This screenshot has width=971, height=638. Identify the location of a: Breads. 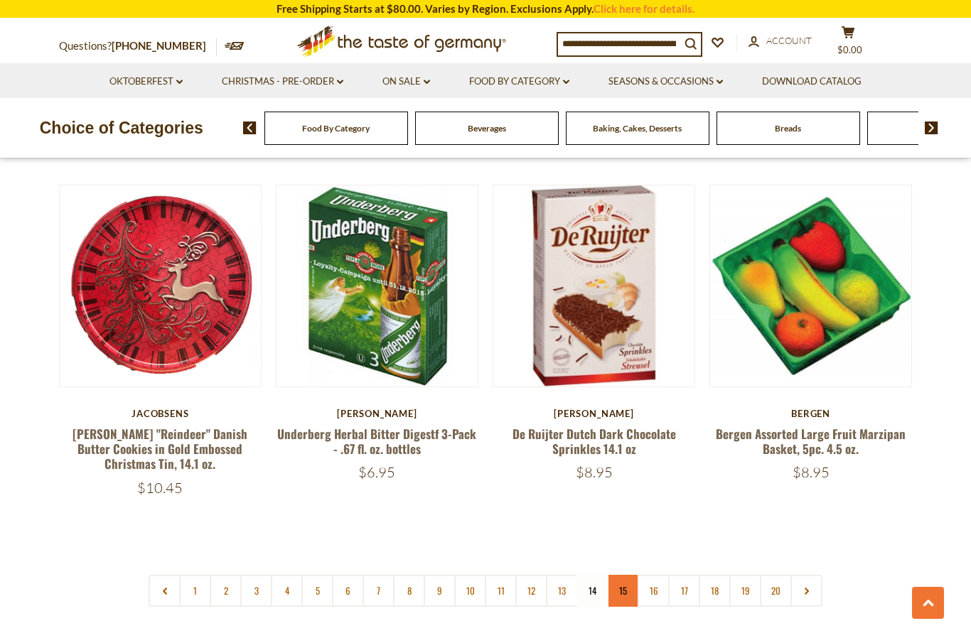
(787, 128).